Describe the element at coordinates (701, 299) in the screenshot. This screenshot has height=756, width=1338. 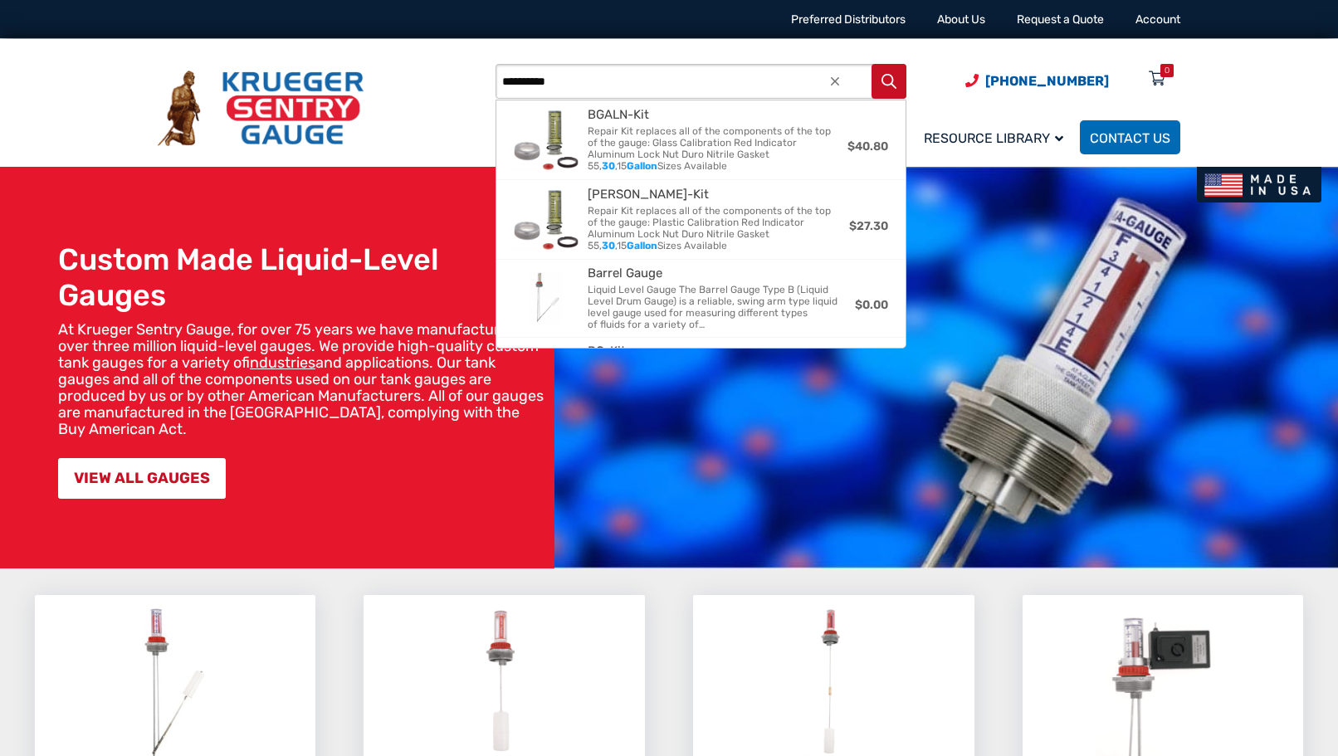
I see `a: Barrel GaugeBarrel GaugeLiquid Level Gauge The Barrel Gauge Type B (Liquid Level Drum Gauge) is a...` at that location.